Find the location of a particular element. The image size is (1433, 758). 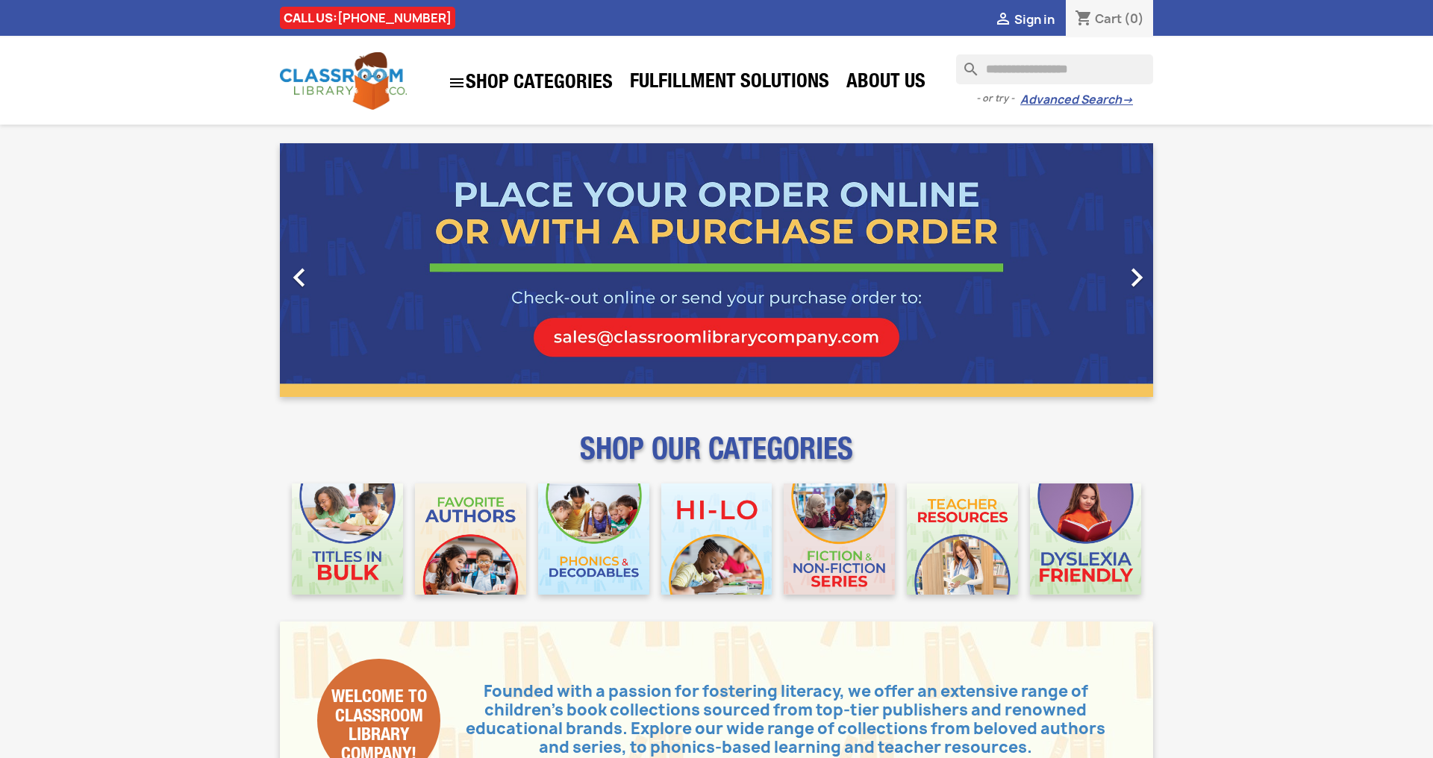

a:  Sign in is located at coordinates (1024, 19).